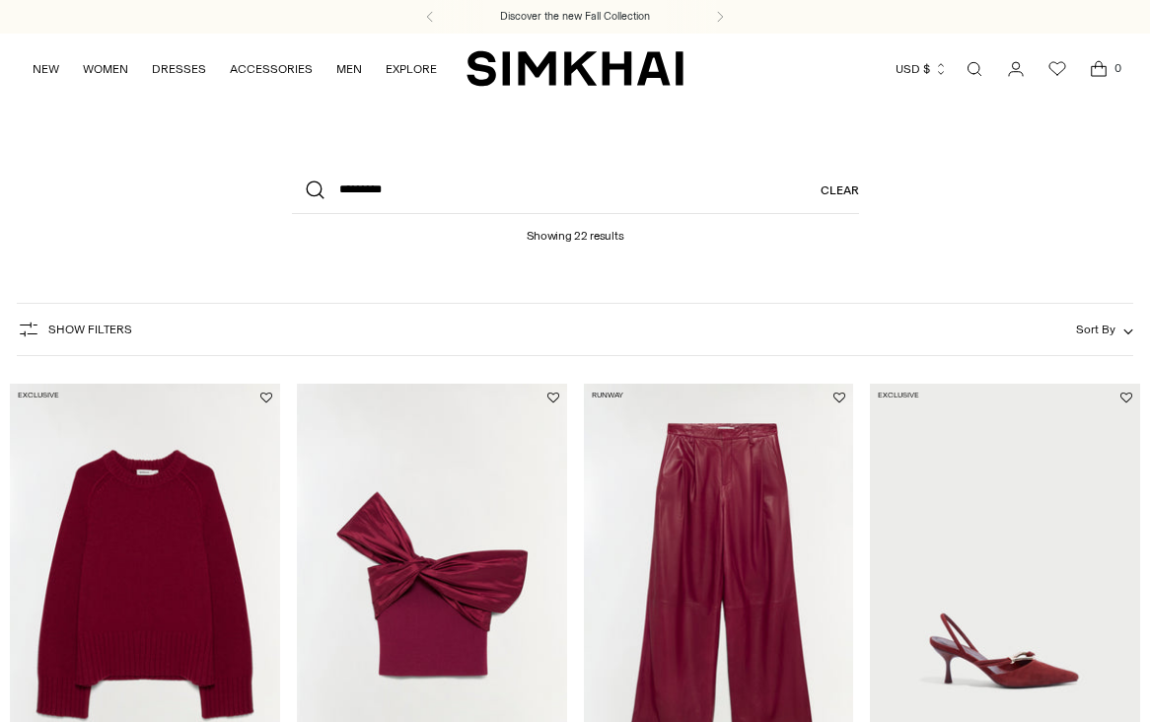 This screenshot has width=1150, height=722. What do you see at coordinates (90, 329) in the screenshot?
I see `span: Show Filters` at bounding box center [90, 329].